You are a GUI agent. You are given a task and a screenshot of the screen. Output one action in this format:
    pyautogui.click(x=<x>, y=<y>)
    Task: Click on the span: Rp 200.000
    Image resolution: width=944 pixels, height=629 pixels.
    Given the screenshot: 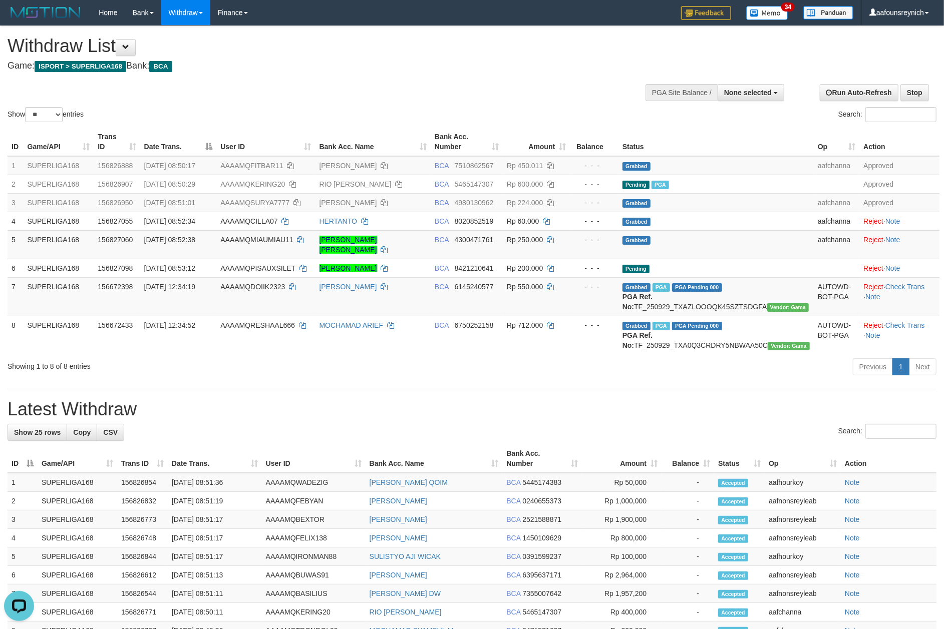 What is the action you would take?
    pyautogui.click(x=525, y=268)
    